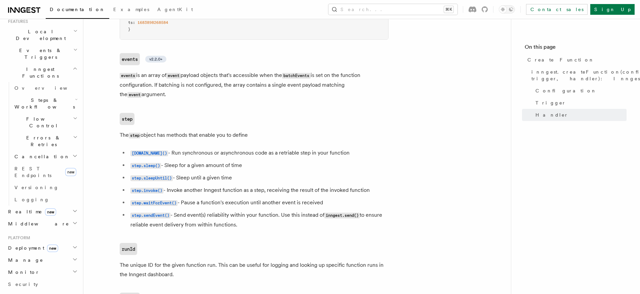 The image size is (640, 294). I want to click on span: v2.2.0+, so click(156, 59).